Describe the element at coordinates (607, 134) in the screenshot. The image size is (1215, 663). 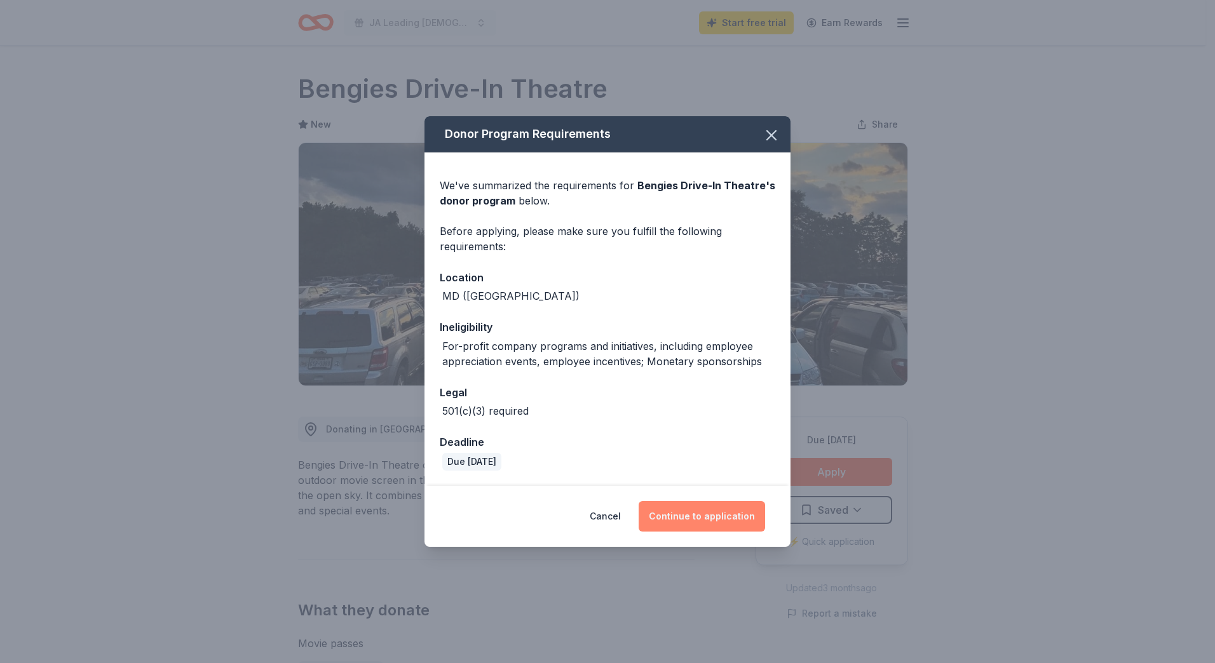
I see `div: Donor Program Requirements` at that location.